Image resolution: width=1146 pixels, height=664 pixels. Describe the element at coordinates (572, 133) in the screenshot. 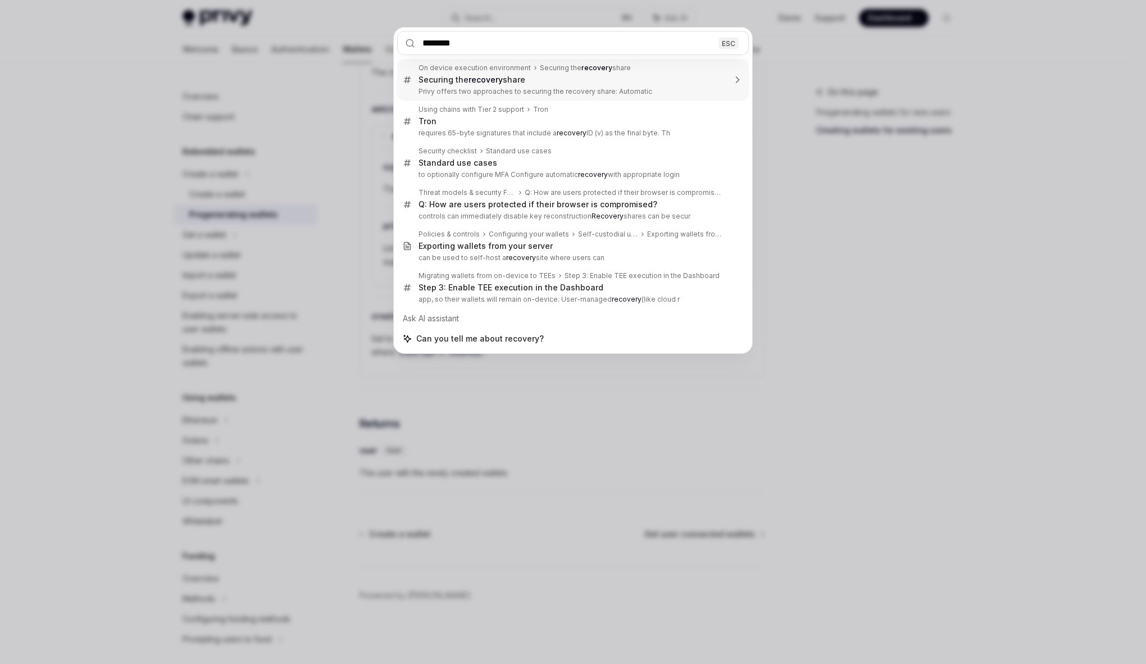

I see `p: requires 65-byte signatures that include a ID (v) as the final byte. Th` at that location.